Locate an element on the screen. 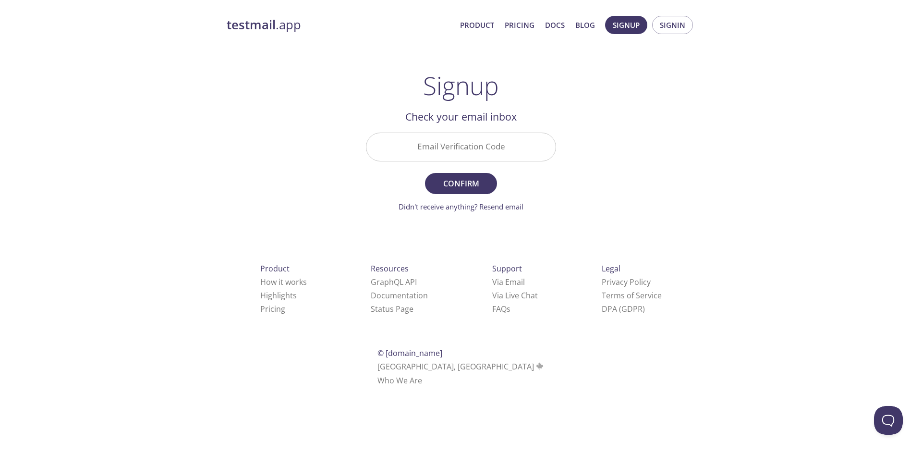  button: Signup is located at coordinates (626, 25).